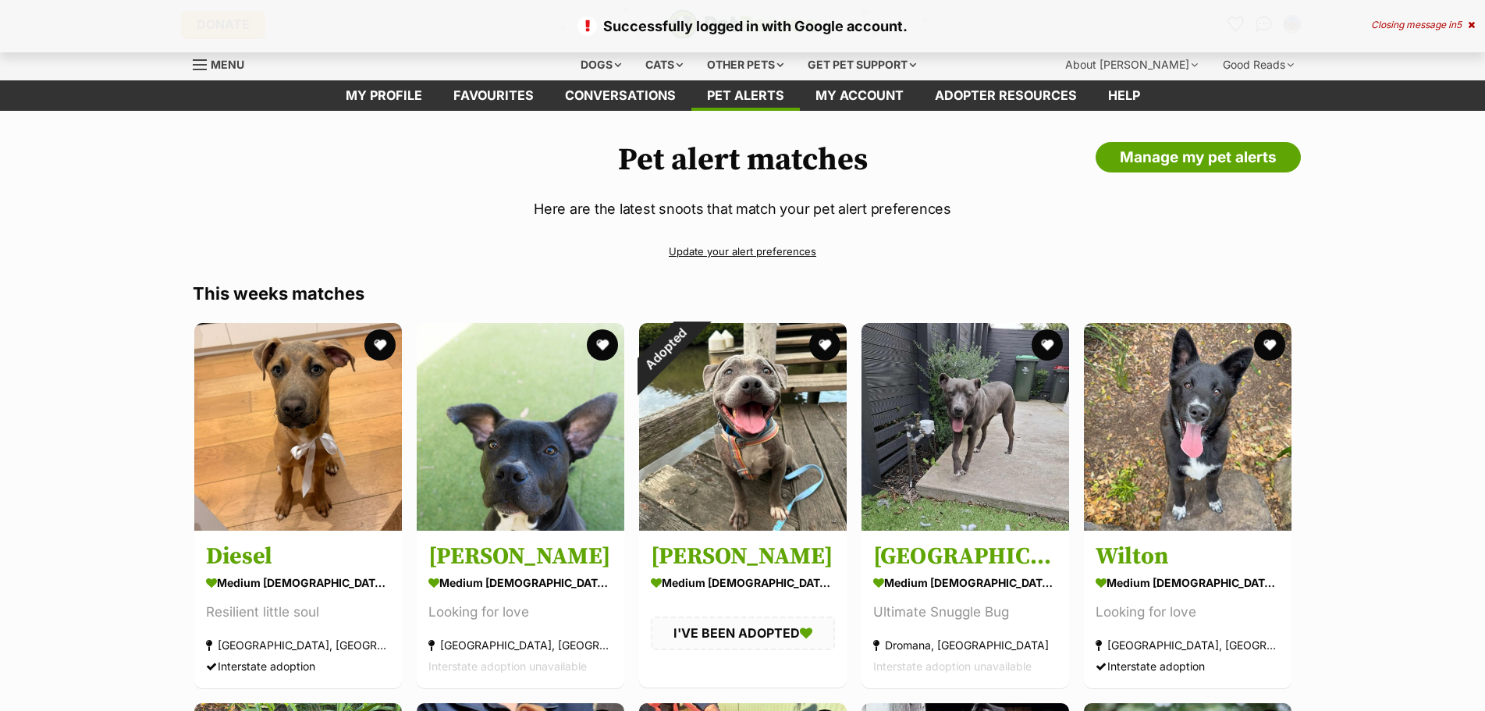 The image size is (1485, 711). What do you see at coordinates (743, 293) in the screenshot?
I see `h3: This weeks matches` at bounding box center [743, 293].